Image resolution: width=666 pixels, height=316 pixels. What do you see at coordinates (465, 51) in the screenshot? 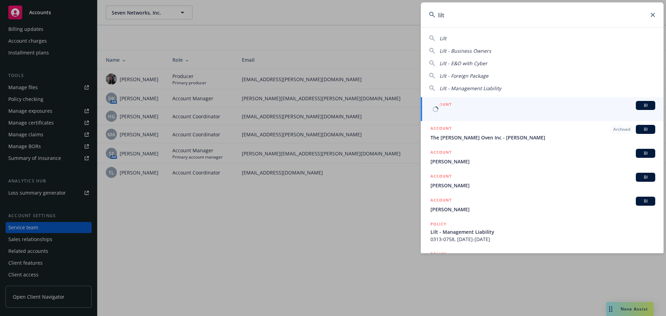
I see `span: Lilt - Business Owners` at bounding box center [465, 51].